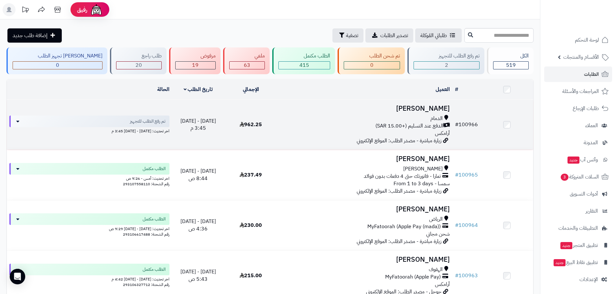 The image size is (616, 294). What do you see at coordinates (389, 36) in the screenshot?
I see `a: تصدير الطلبات` at bounding box center [389, 36].